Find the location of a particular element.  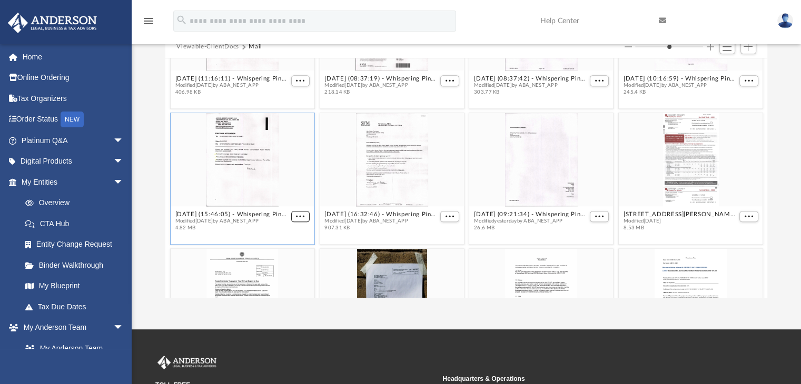

span: 303.77 KB is located at coordinates (531, 92).